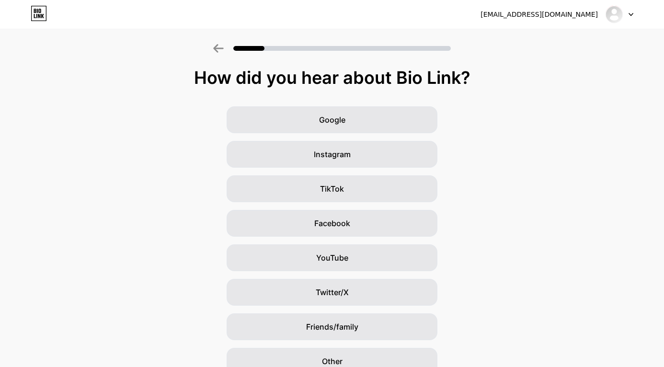 The height and width of the screenshot is (367, 664). Describe the element at coordinates (332, 189) in the screenshot. I see `span: TikTok` at that location.